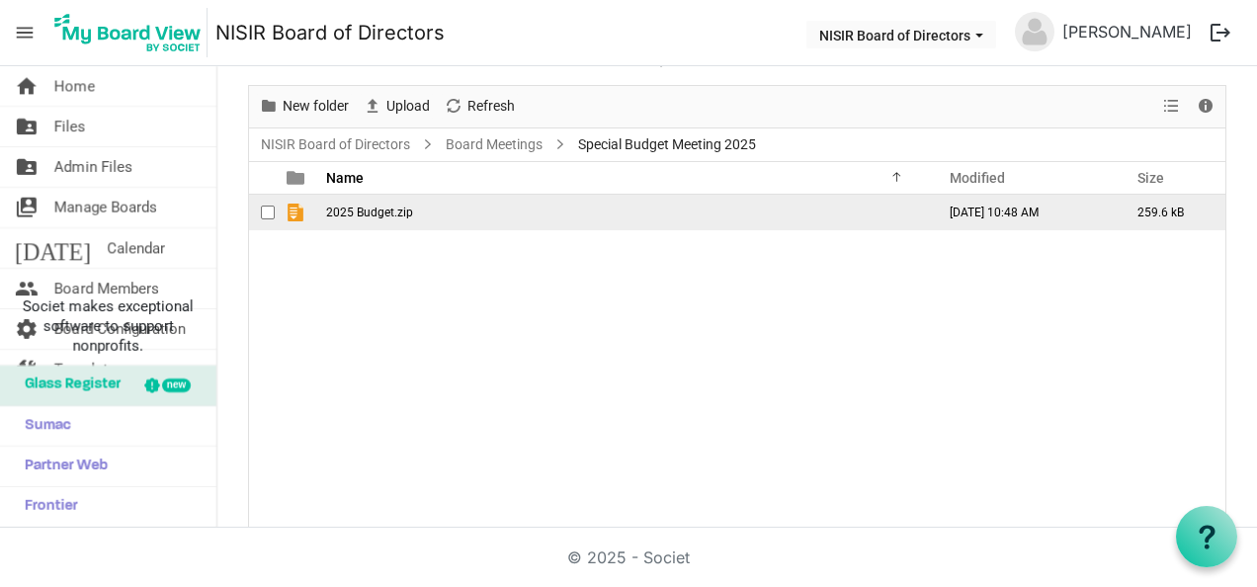 The image size is (1257, 587). What do you see at coordinates (107, 289) in the screenshot?
I see `span: Board Members` at bounding box center [107, 289].